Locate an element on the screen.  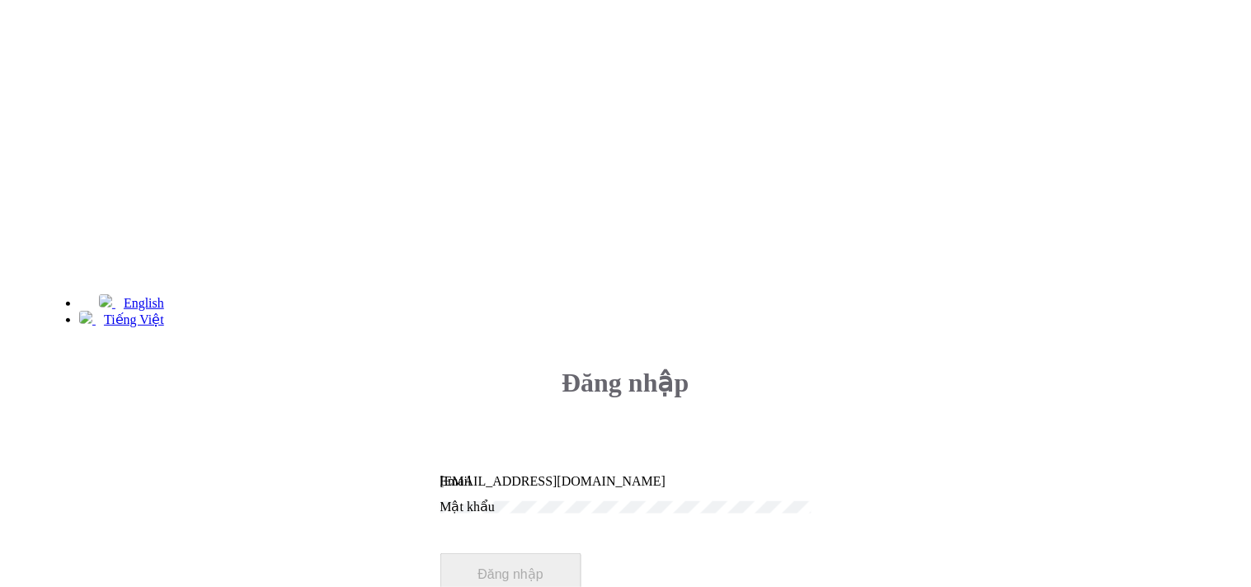
img: 226-united-states.svg is located at coordinates (106, 301).